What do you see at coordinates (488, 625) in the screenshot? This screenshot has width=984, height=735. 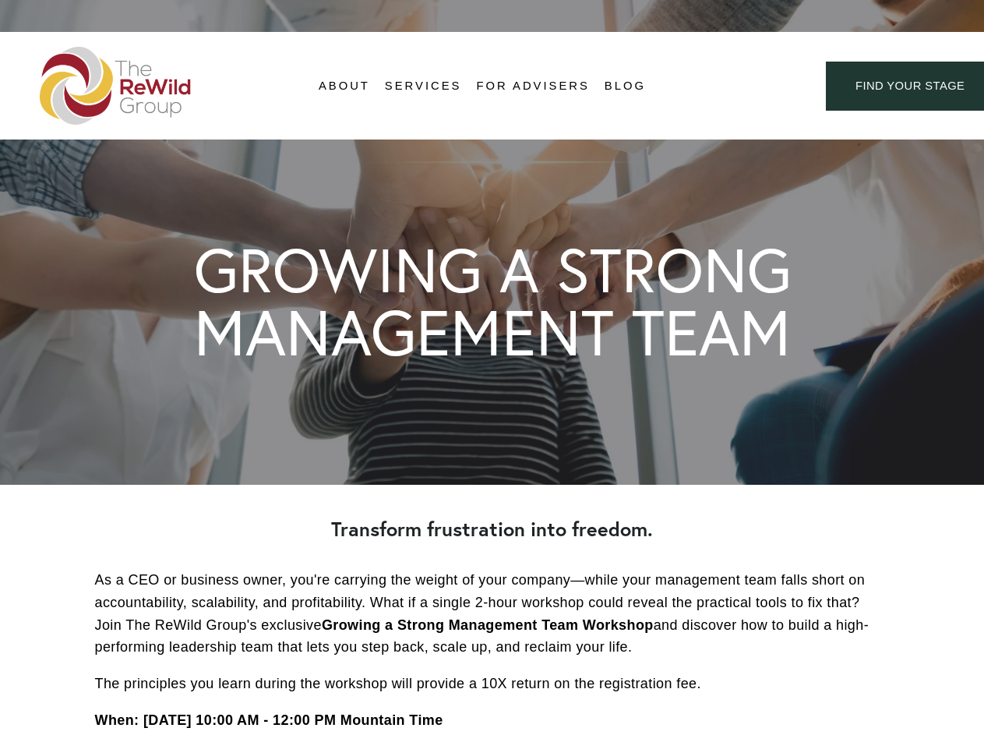 I see `strong: Growing a Strong Management Team Workshop` at bounding box center [488, 625].